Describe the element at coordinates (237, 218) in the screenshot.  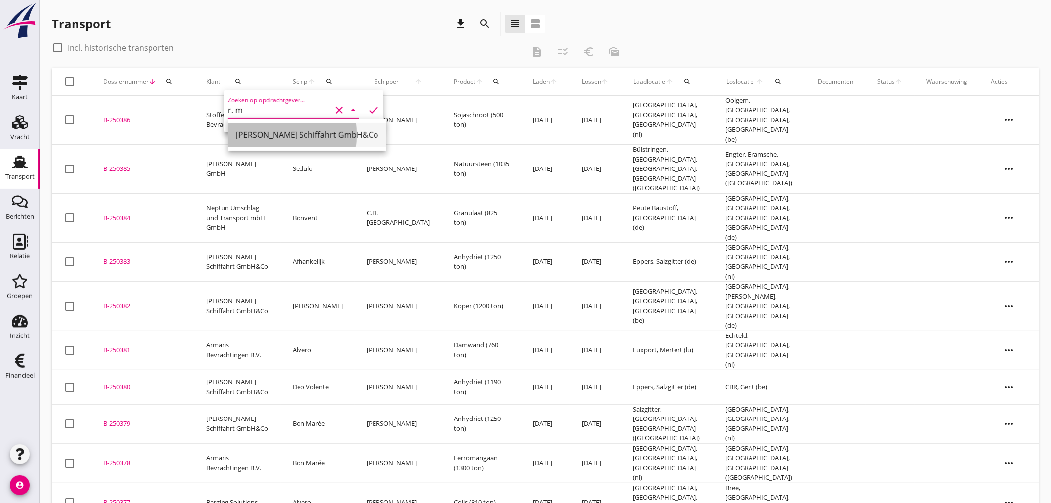
I see `td: Neptun Umschlag und Transport mbH GmbH` at that location.